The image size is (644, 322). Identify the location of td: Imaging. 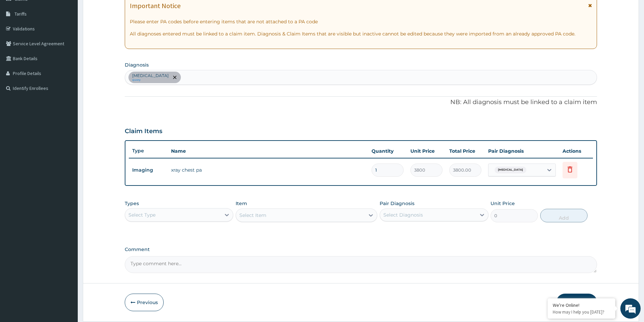
(148, 170).